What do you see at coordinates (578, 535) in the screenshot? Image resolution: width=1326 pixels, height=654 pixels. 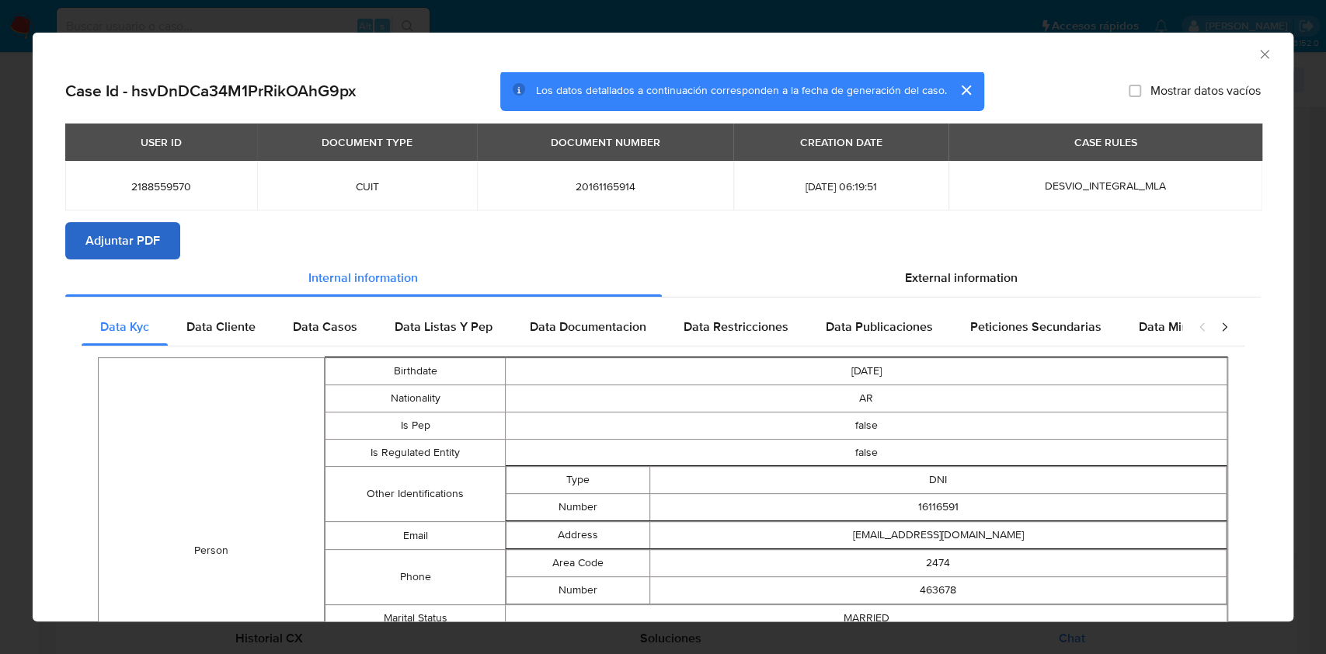 I see `td: Address` at bounding box center [578, 535].